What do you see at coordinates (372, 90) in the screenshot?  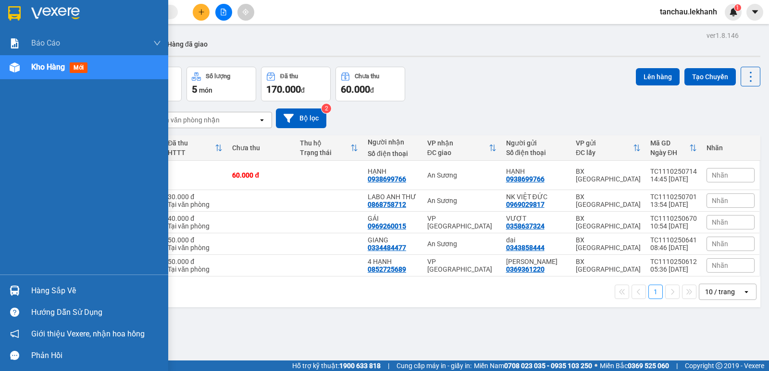 I see `span: đ` at bounding box center [372, 90].